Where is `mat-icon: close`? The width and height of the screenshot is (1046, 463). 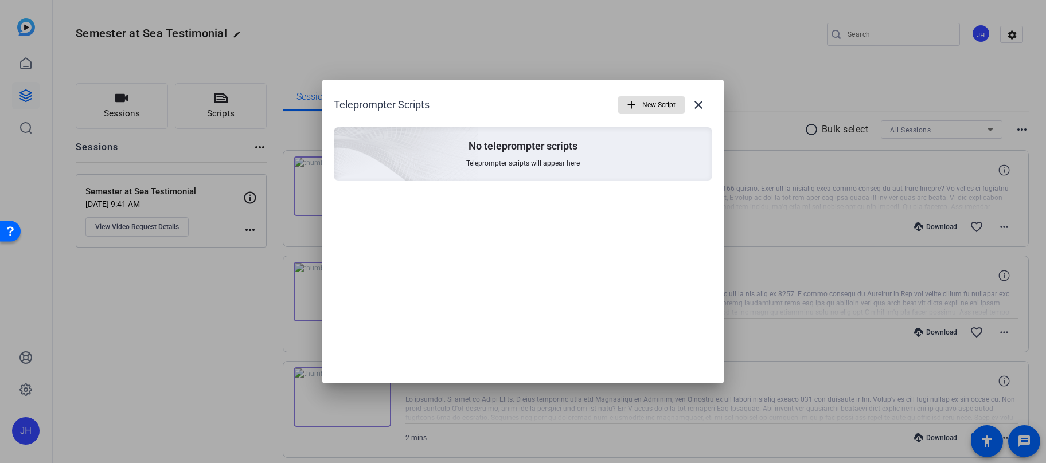 mat-icon: close is located at coordinates (699, 105).